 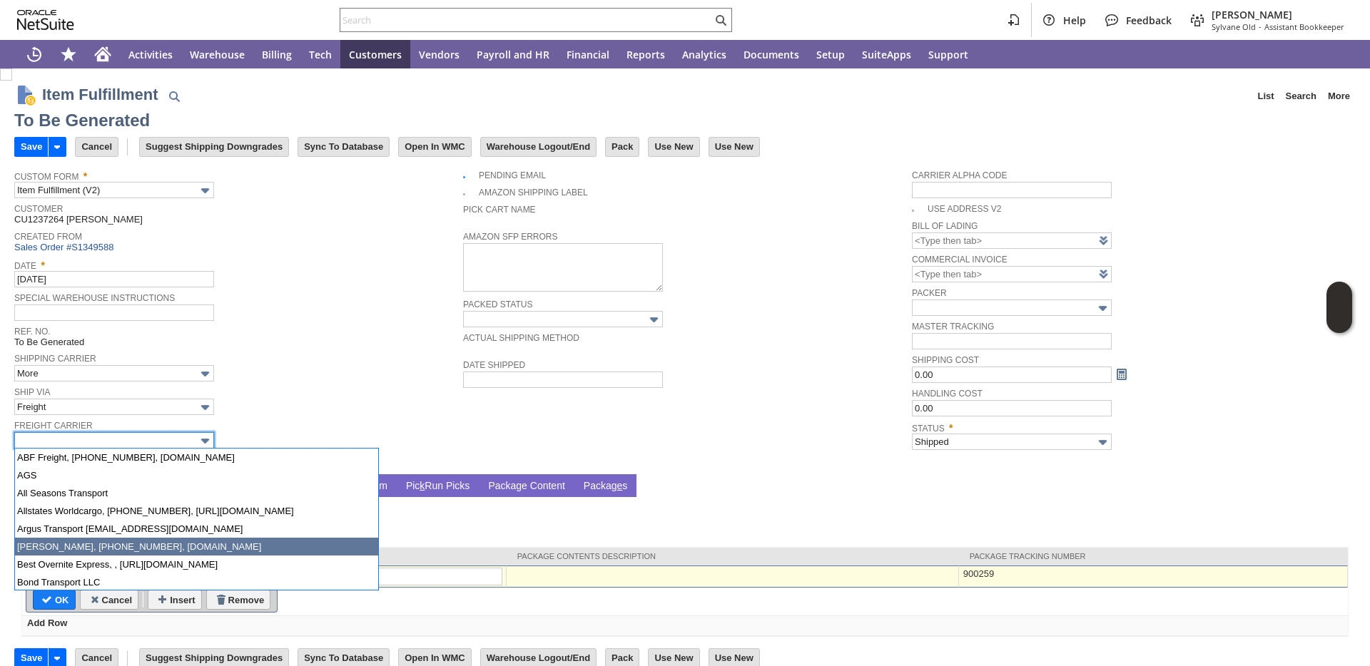 What do you see at coordinates (588, 54) in the screenshot?
I see `a: Financial` at bounding box center [588, 54].